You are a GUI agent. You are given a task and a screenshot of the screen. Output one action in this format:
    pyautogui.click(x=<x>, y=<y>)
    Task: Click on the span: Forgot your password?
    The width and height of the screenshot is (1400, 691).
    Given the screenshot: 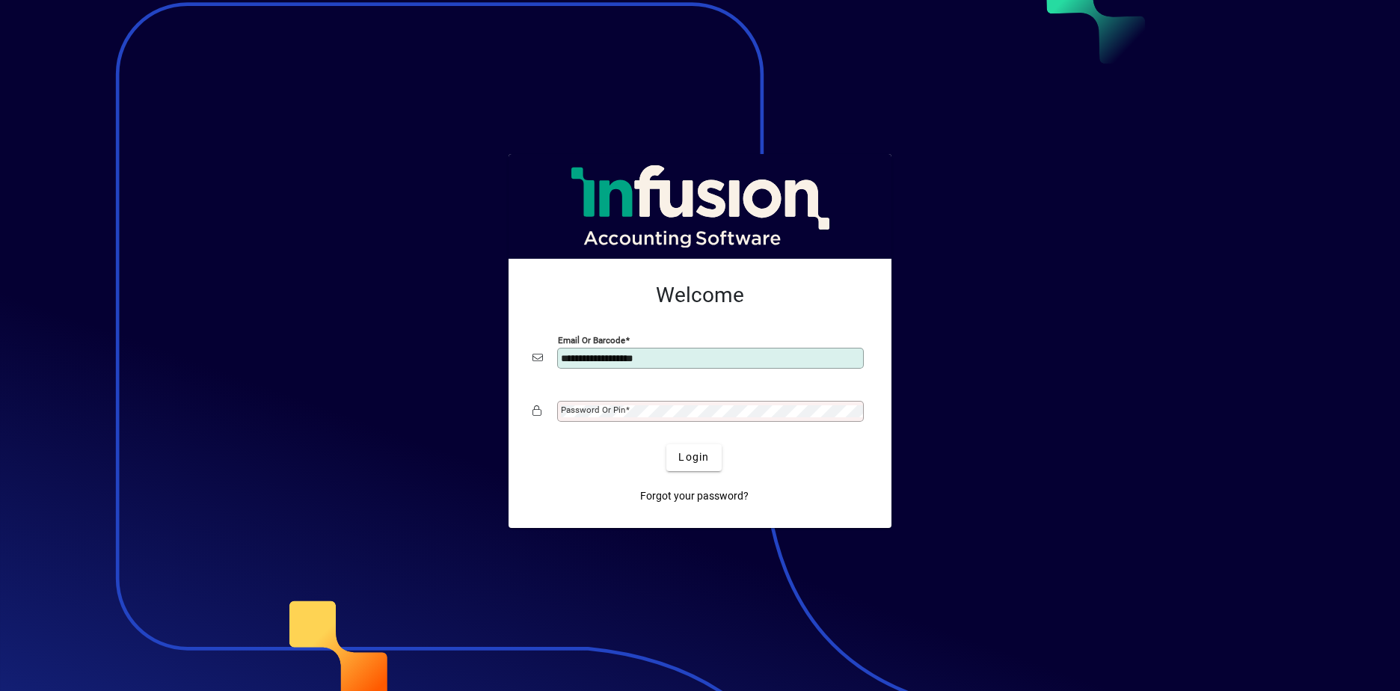 What is the action you would take?
    pyautogui.click(x=694, y=496)
    